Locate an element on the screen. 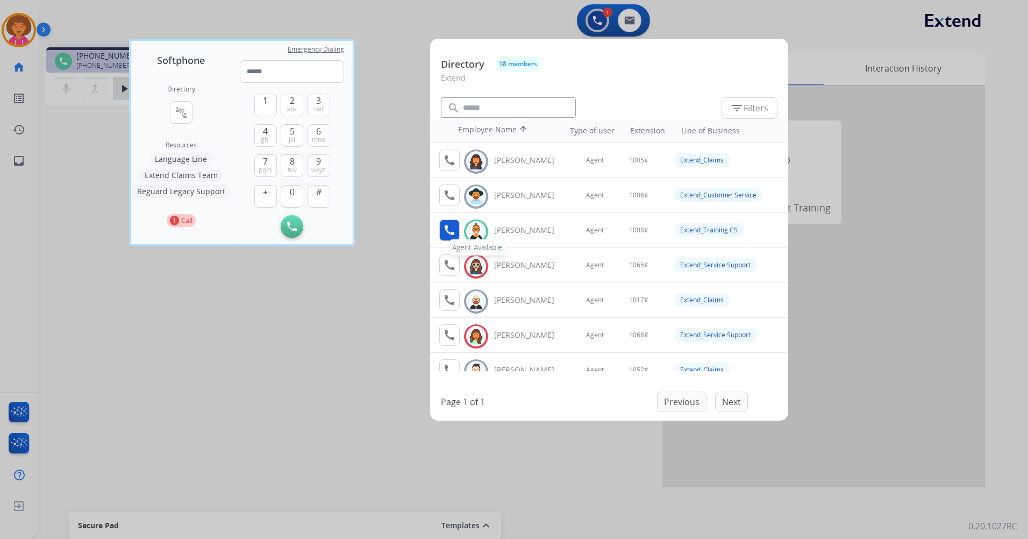  button: 5jkl is located at coordinates (292, 136).